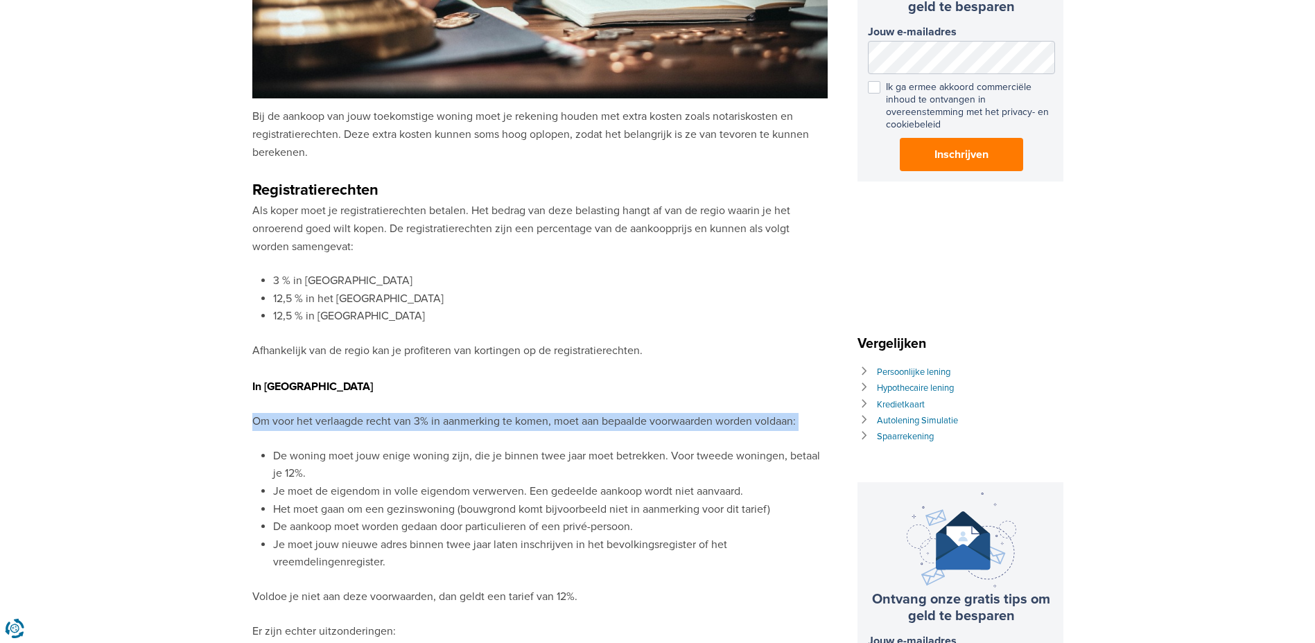  Describe the element at coordinates (540, 632) in the screenshot. I see `p: Er zijn echter uitzonderingen:` at that location.